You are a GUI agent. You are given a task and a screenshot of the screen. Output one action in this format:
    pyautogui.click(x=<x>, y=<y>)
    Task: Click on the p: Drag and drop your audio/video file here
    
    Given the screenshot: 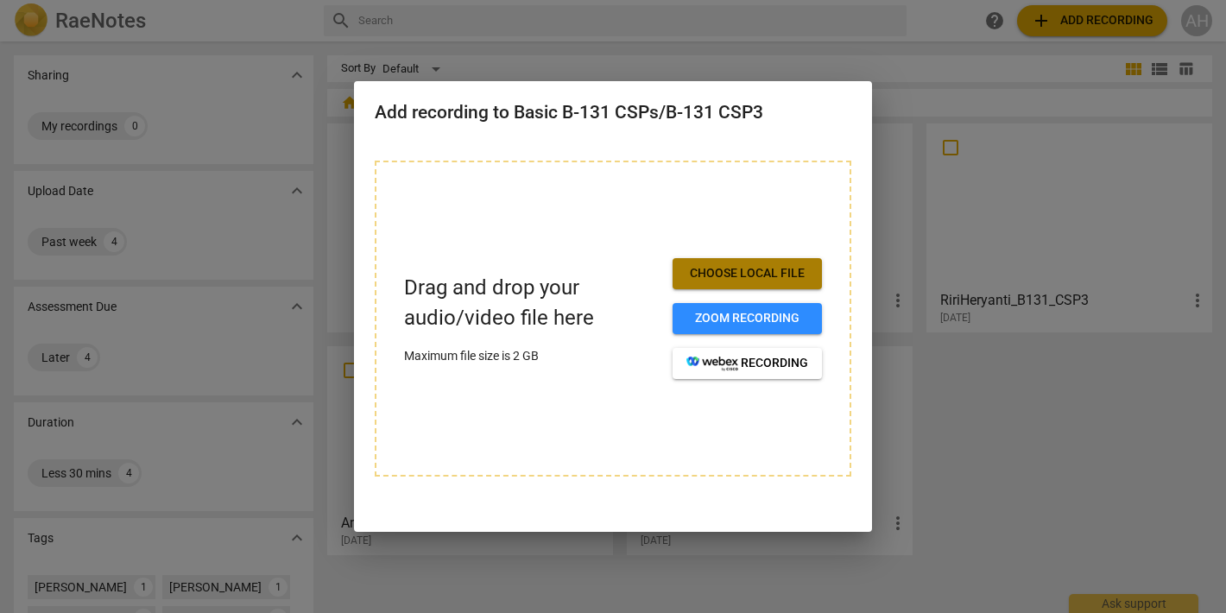 What is the action you would take?
    pyautogui.click(x=531, y=303)
    